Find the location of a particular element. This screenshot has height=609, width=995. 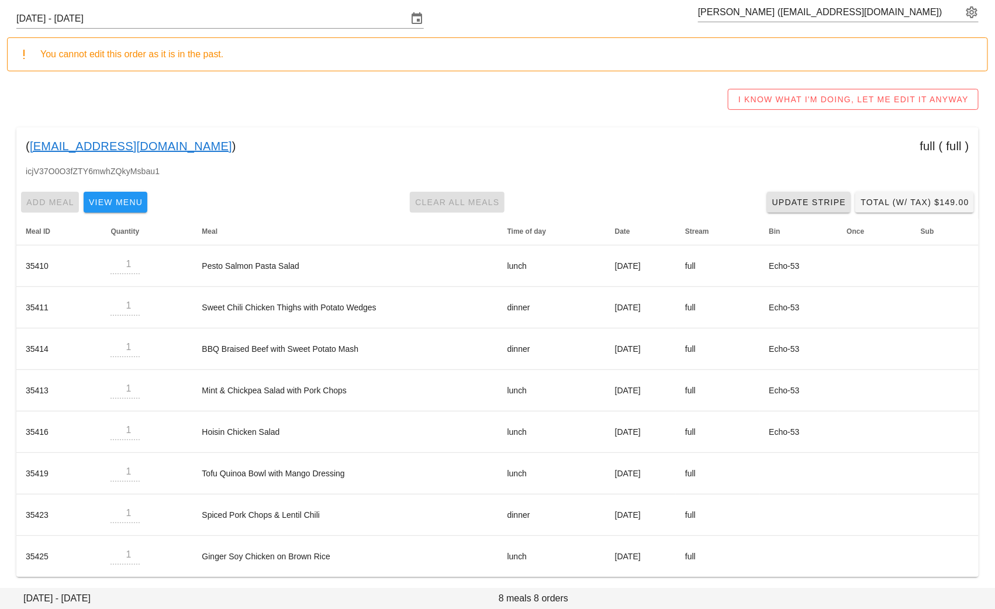

span: Time of day is located at coordinates (527, 232).